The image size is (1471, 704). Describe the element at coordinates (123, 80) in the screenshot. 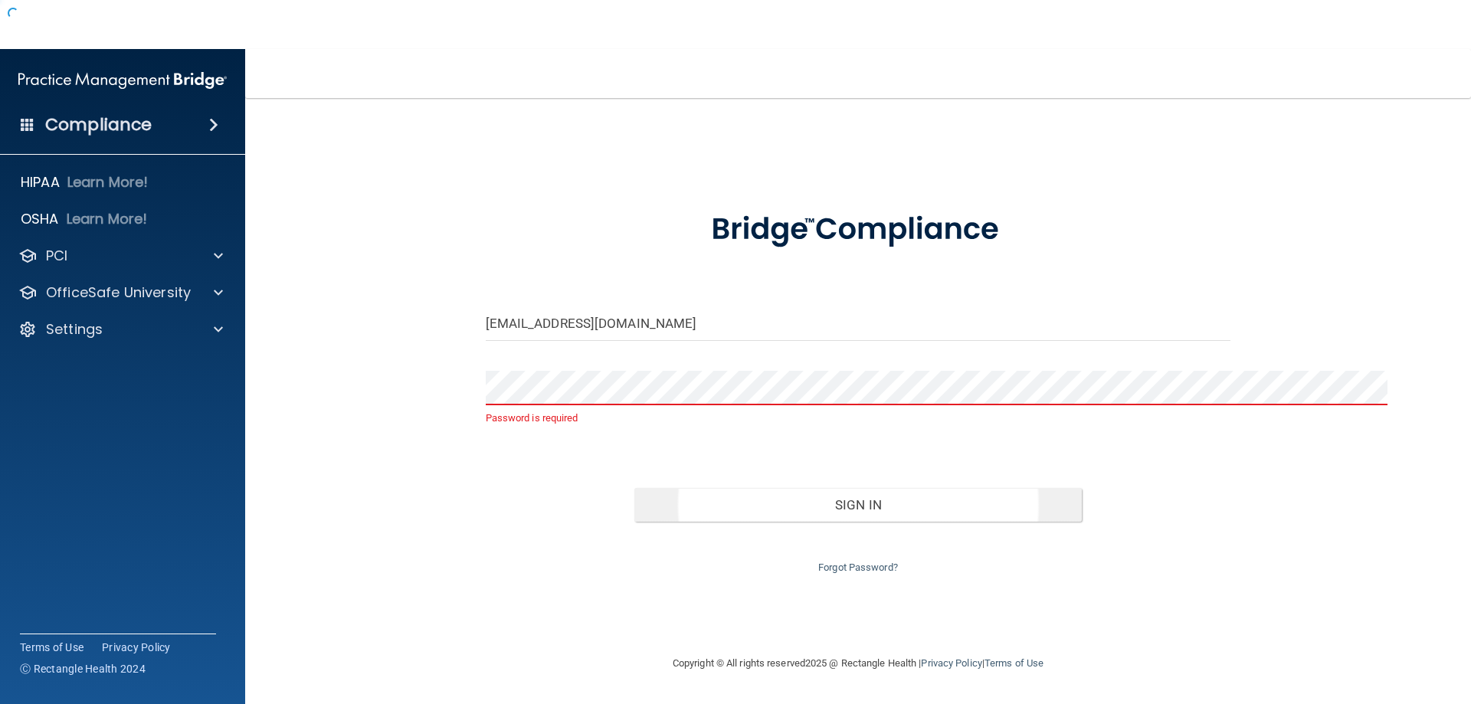

I see `img: PMB logo` at that location.